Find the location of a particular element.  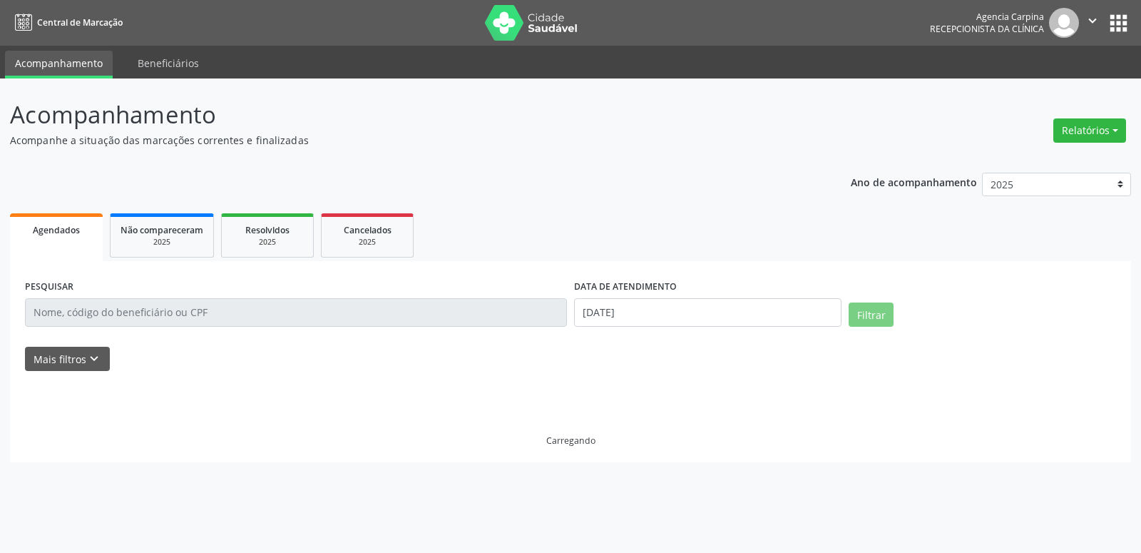

img: img is located at coordinates (1064, 23).